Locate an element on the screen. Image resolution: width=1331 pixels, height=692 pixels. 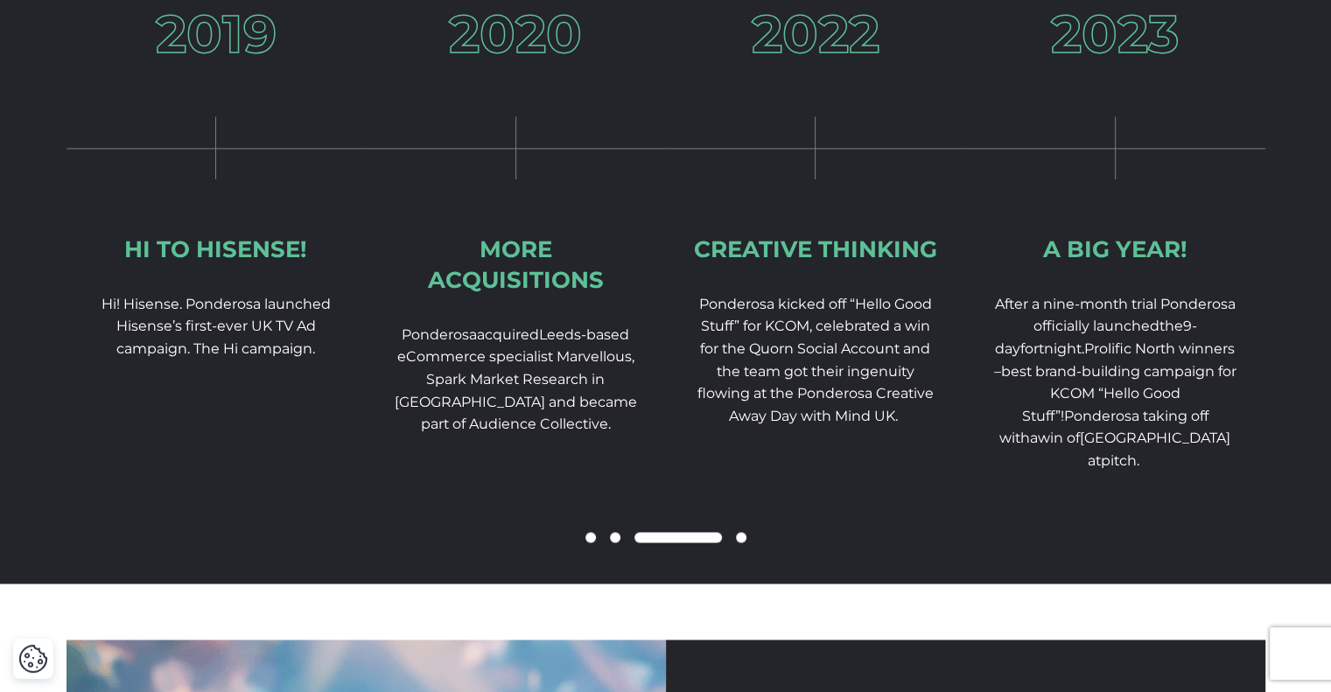
span: pitch. is located at coordinates (1120, 460).